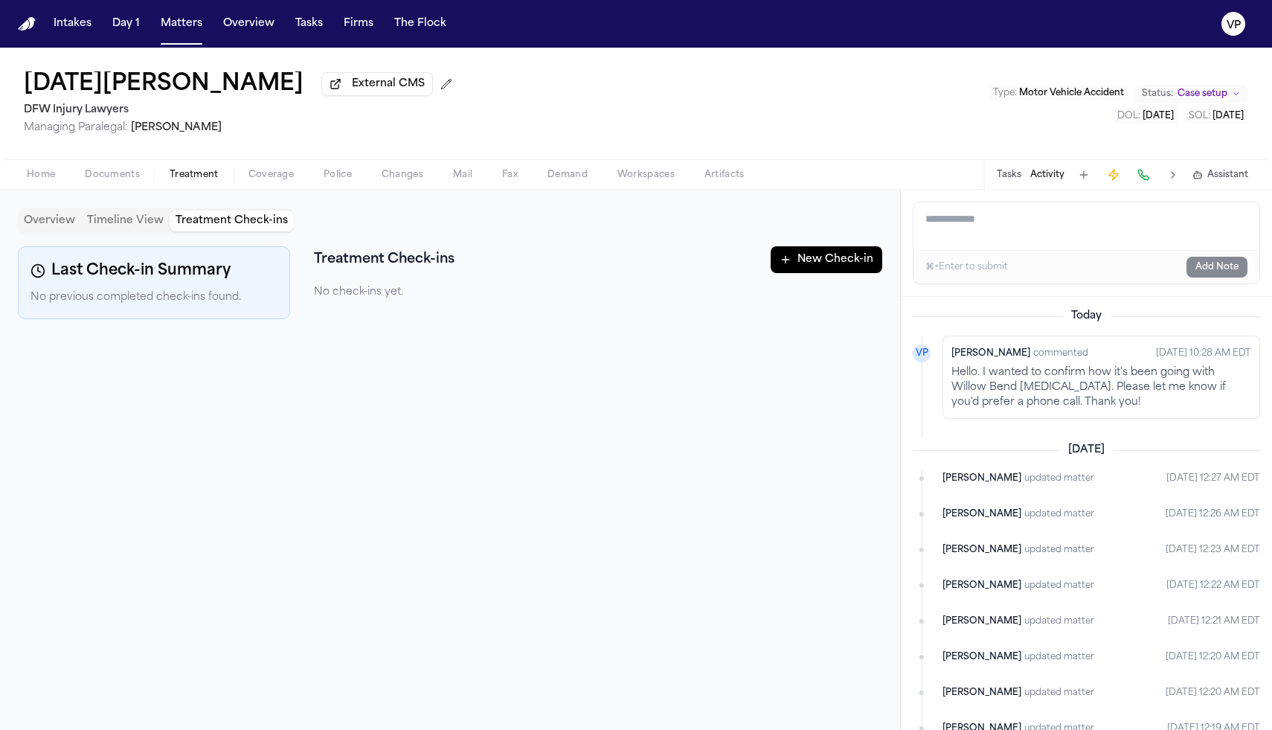 Image resolution: width=1272 pixels, height=730 pixels. Describe the element at coordinates (646, 175) in the screenshot. I see `span: Workspaces` at that location.